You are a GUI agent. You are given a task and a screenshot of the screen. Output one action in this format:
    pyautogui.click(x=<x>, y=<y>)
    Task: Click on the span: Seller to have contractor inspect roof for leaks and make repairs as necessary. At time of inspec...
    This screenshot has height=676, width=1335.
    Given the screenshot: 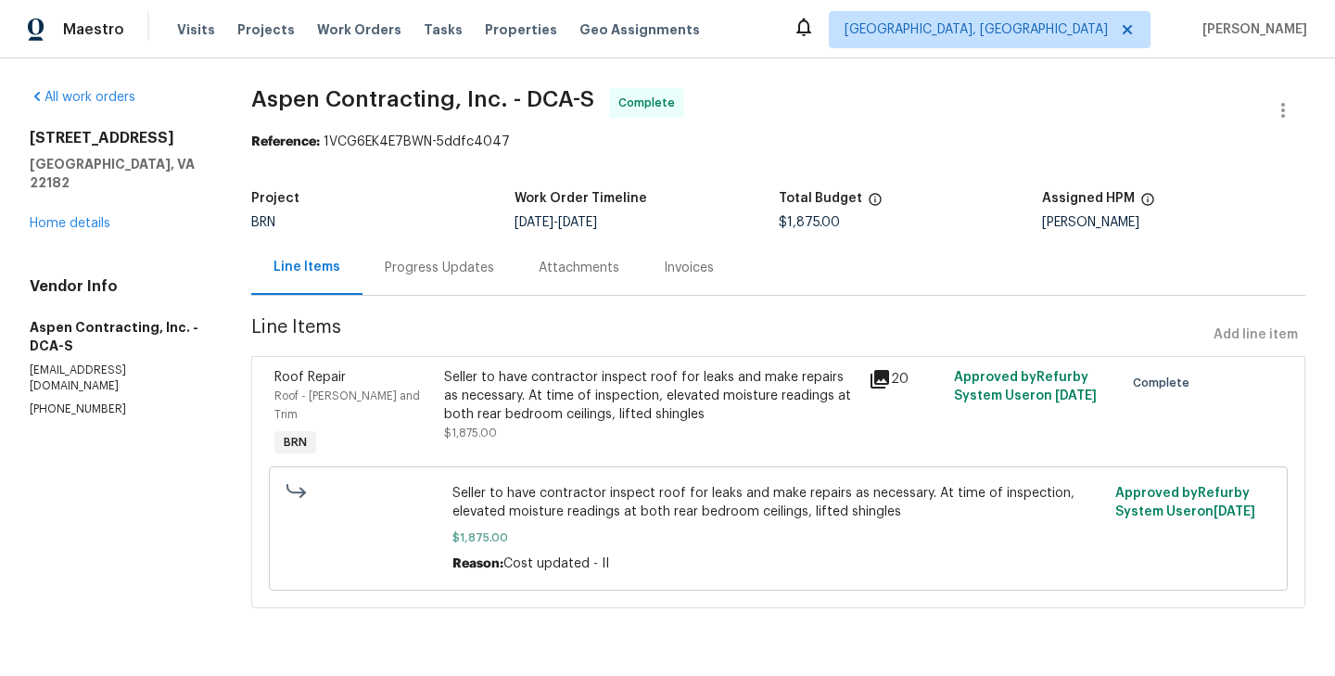 What is the action you would take?
    pyautogui.click(x=778, y=502)
    